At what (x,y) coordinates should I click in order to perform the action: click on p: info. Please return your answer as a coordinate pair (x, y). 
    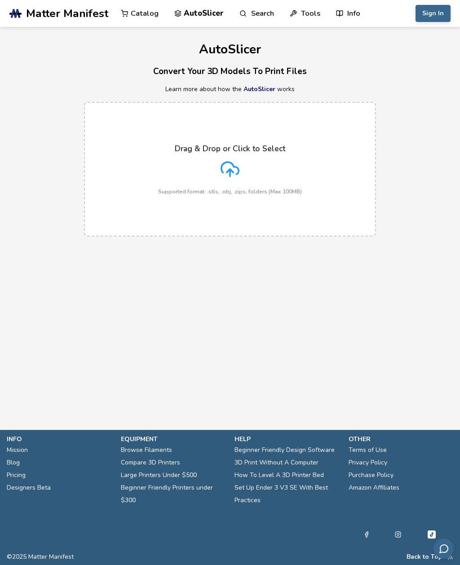
    Looking at the image, I should click on (59, 439).